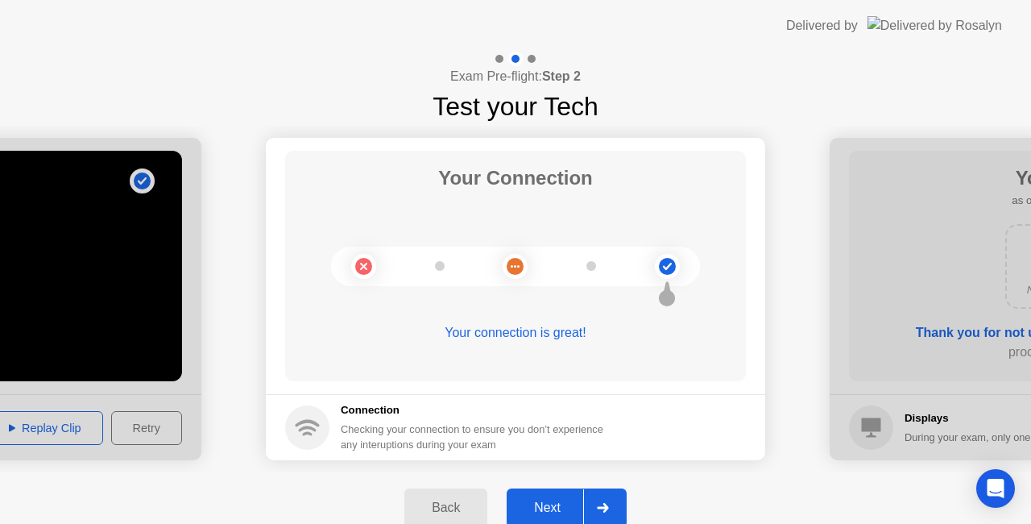 The width and height of the screenshot is (1031, 524). I want to click on div: Delivered by, so click(822, 26).